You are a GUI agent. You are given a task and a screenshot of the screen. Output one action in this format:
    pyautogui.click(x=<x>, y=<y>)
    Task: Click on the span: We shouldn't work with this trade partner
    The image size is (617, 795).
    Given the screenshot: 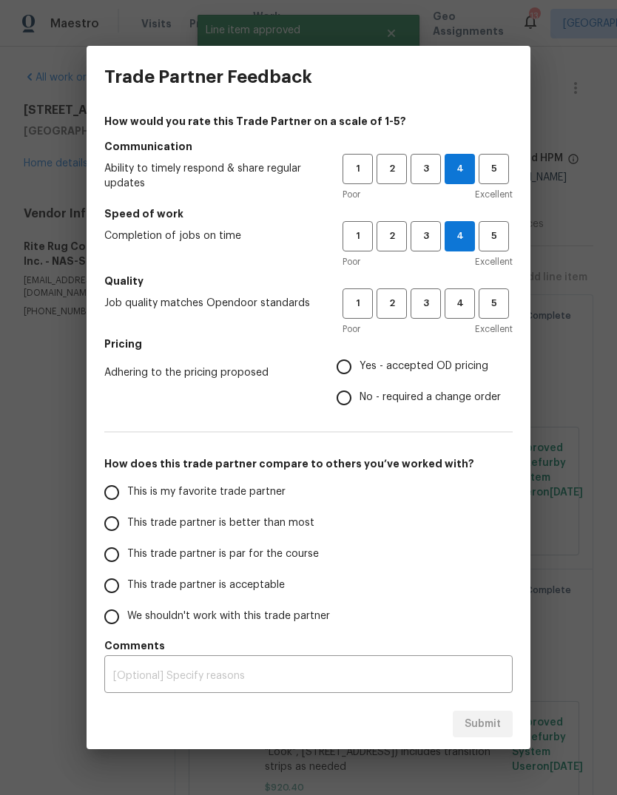 What is the action you would take?
    pyautogui.click(x=228, y=616)
    